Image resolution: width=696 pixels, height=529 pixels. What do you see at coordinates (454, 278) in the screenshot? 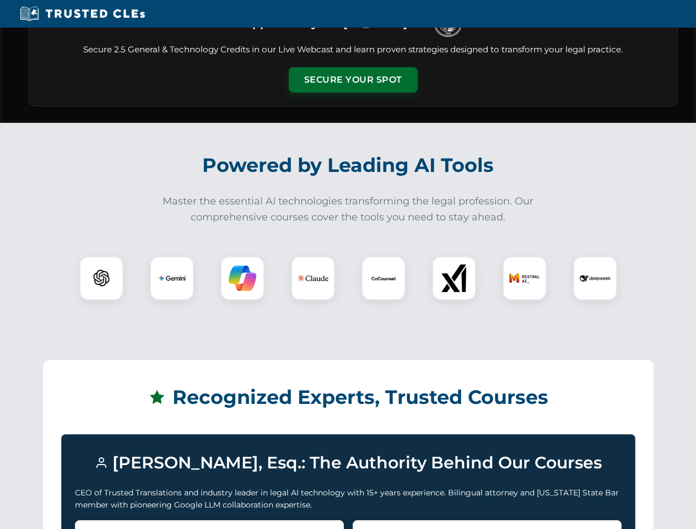
I see `div: xAI` at bounding box center [454, 278].